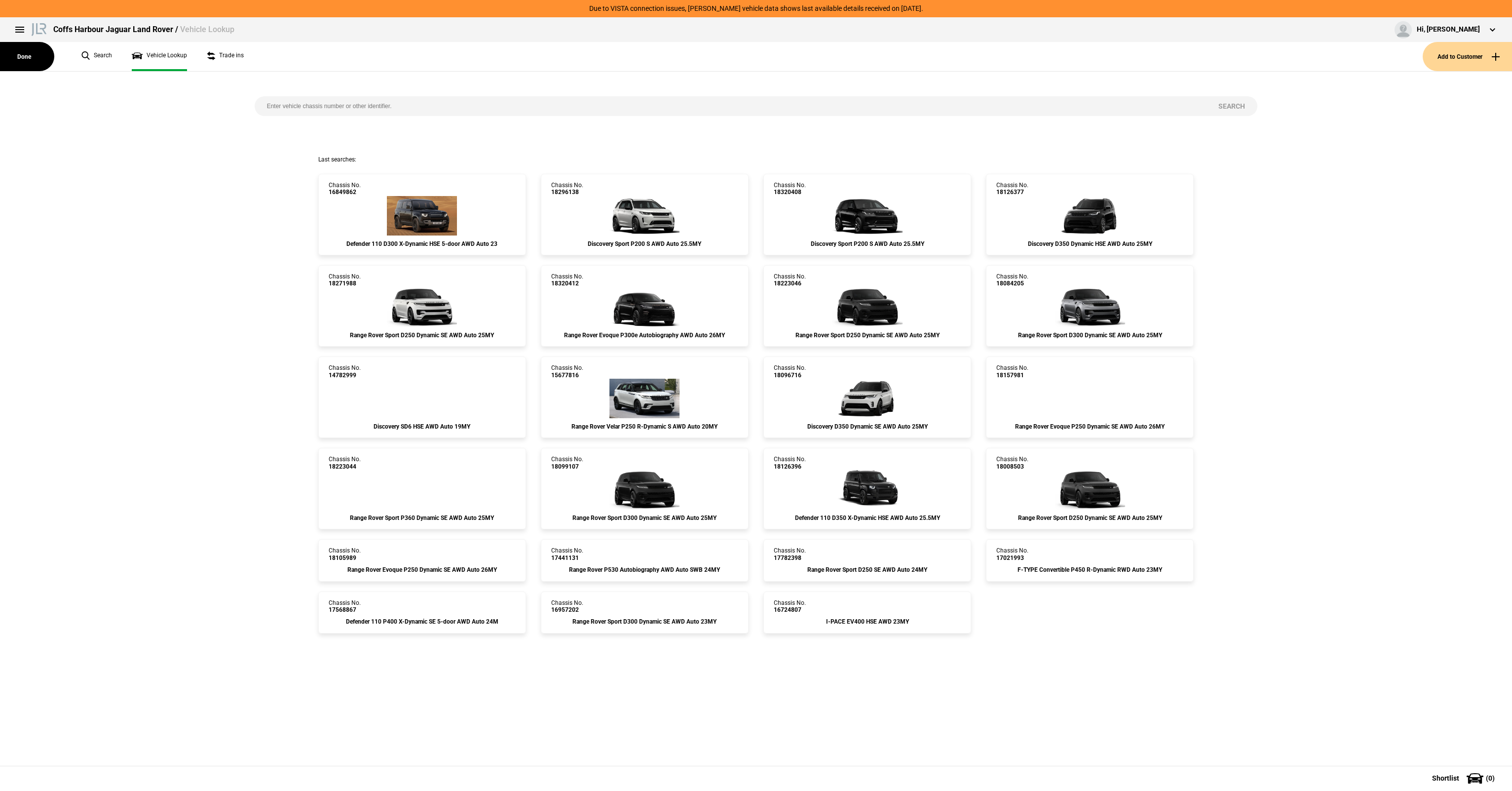  What do you see at coordinates (39, 28) in the screenshot?
I see `img: landrover.png` at bounding box center [39, 28].